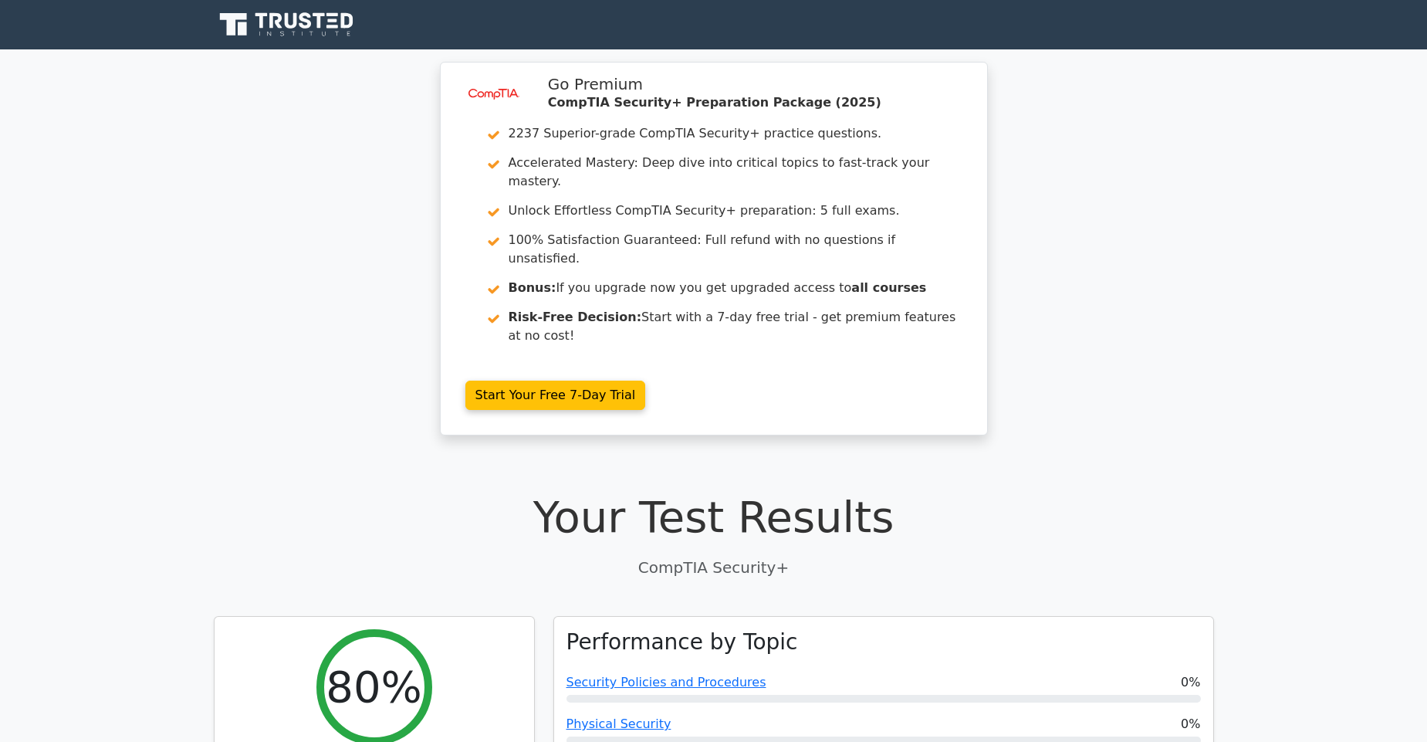 The width and height of the screenshot is (1427, 742). Describe the element at coordinates (556, 395) in the screenshot. I see `a: Start Your Free 7-Day Trial` at that location.